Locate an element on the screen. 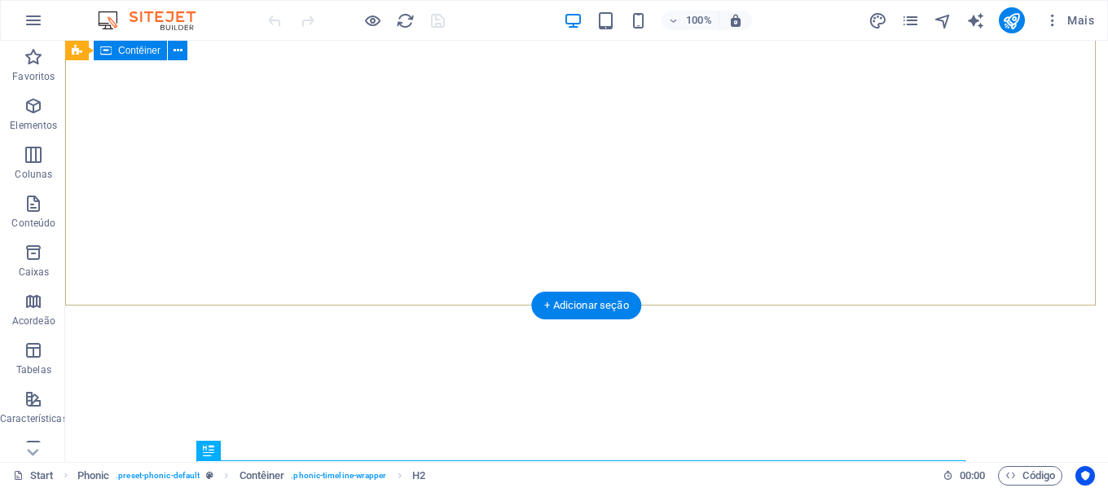 This screenshot has width=1108, height=488. p: Tabelas is located at coordinates (33, 370).